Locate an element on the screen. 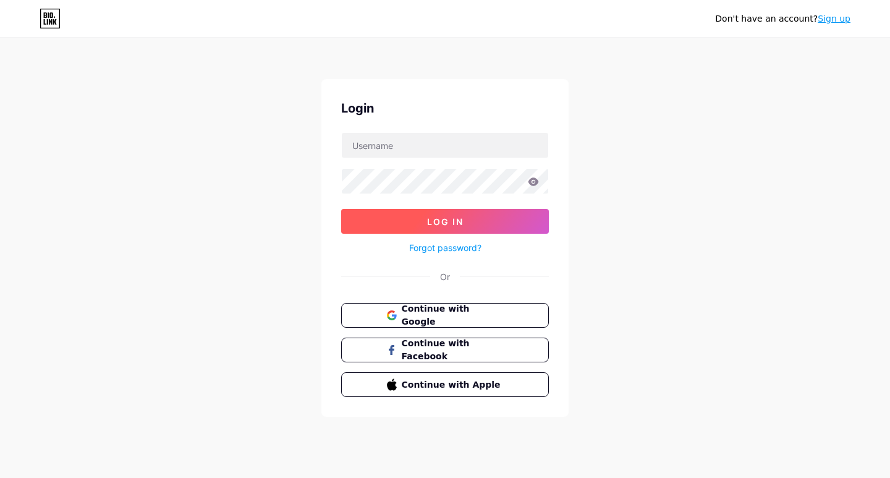 The width and height of the screenshot is (890, 478). button: Continue with Google is located at coordinates (445, 315).